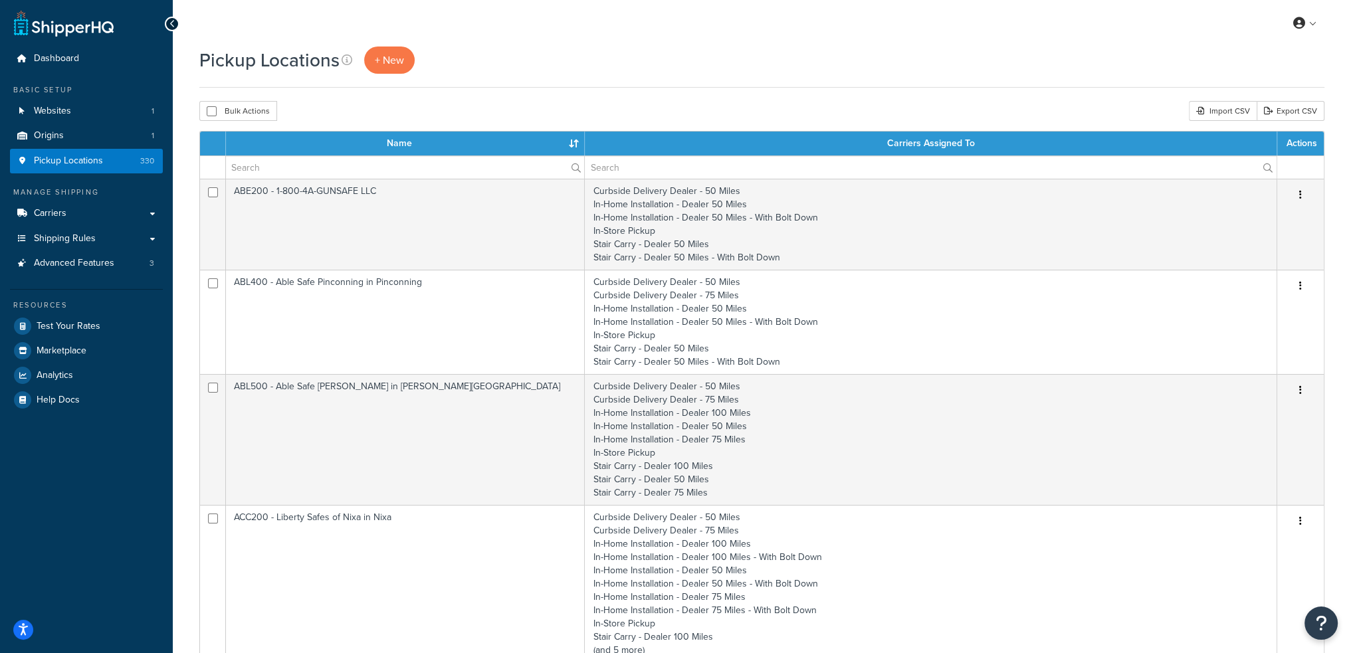 Image resolution: width=1351 pixels, height=653 pixels. I want to click on div: Basic Setup, so click(86, 90).